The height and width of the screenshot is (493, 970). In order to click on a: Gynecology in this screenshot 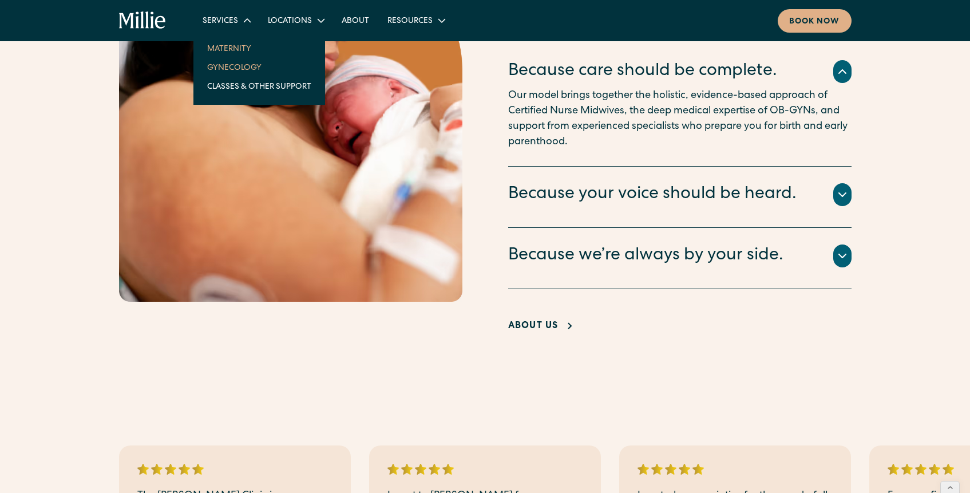, I will do `click(259, 67)`.